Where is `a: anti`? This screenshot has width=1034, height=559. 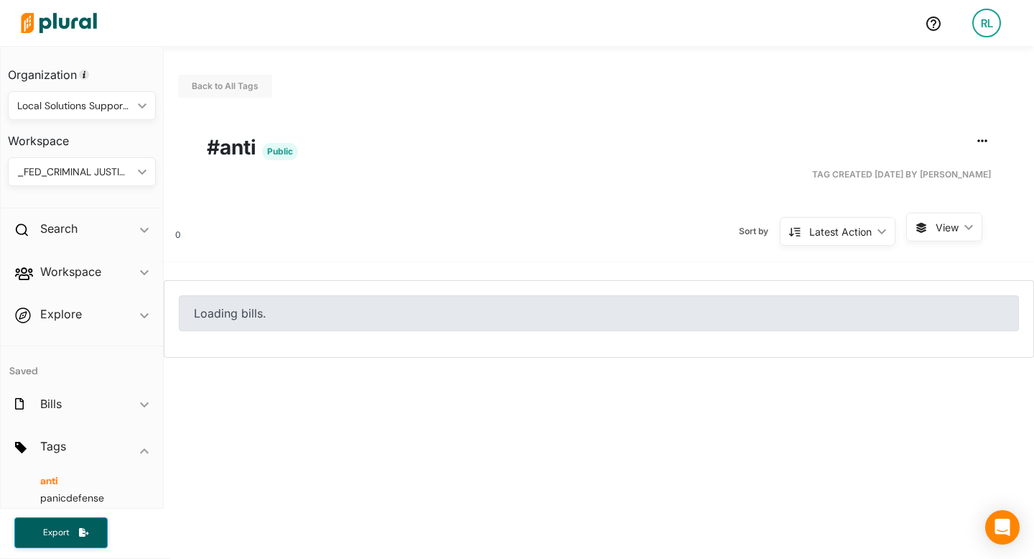 a: anti is located at coordinates (40, 480).